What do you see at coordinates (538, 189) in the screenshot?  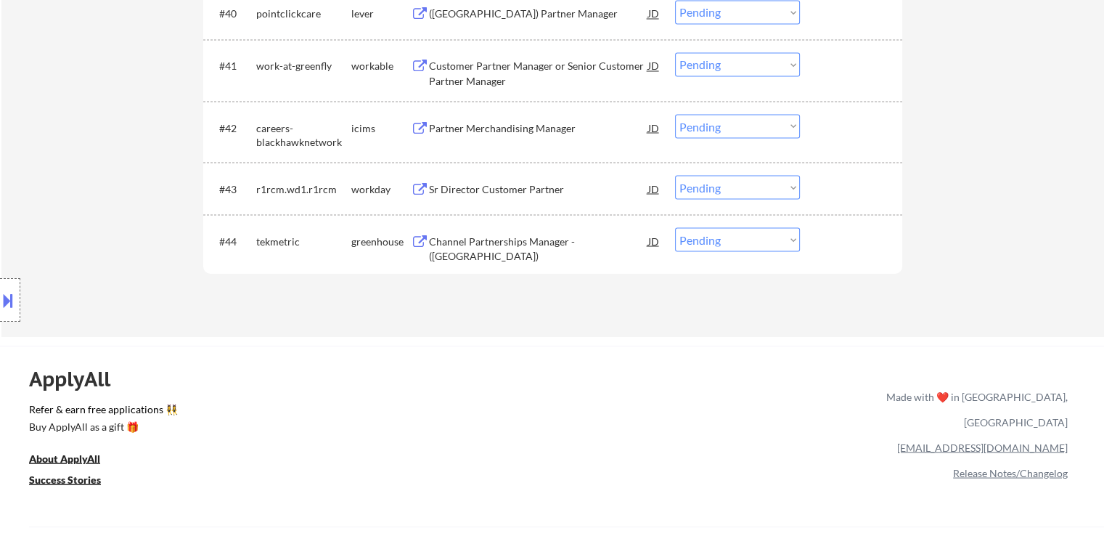 I see `div: Sr Director Customer Partner` at bounding box center [538, 189].